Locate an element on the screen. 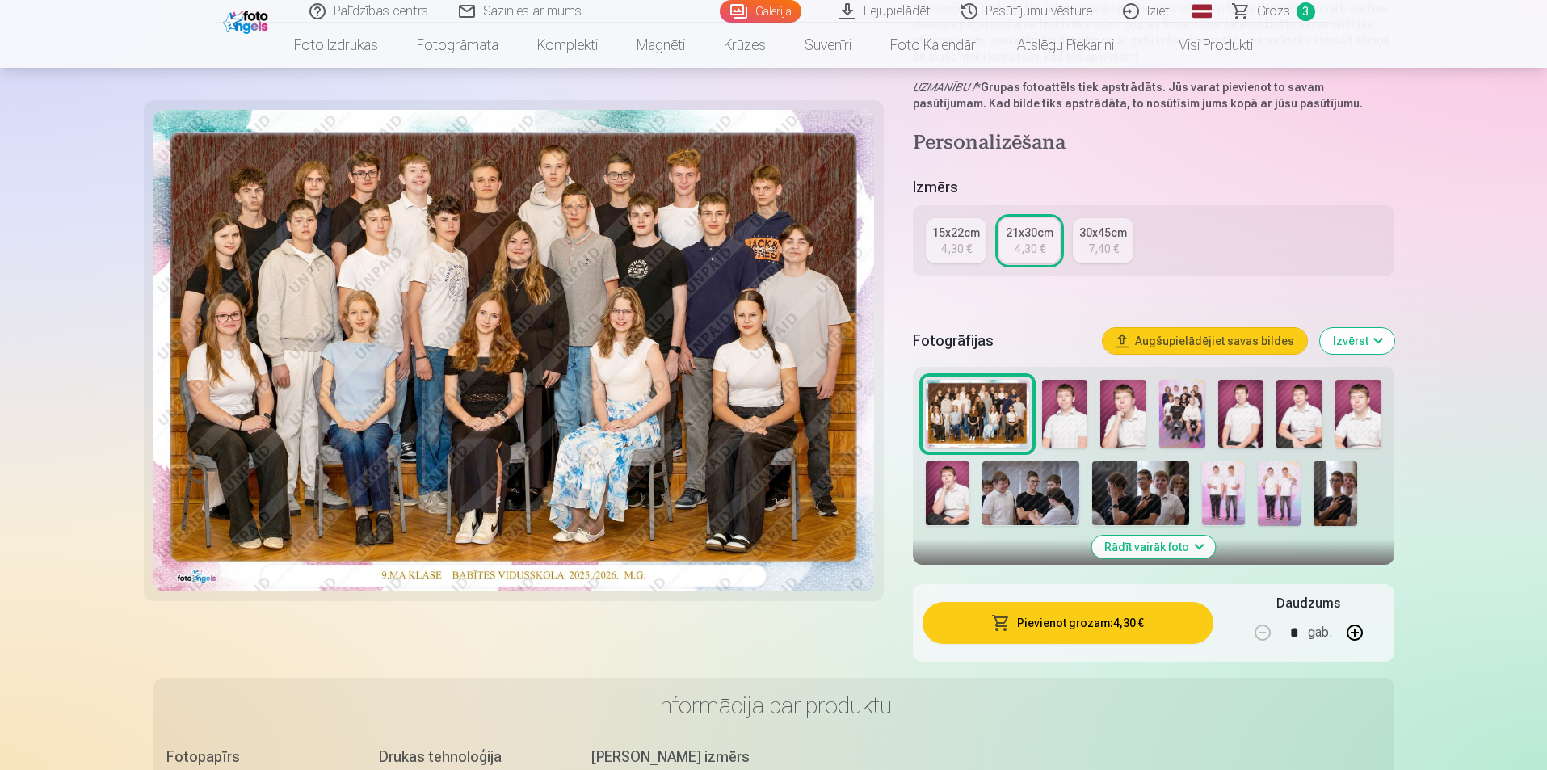 This screenshot has height=770, width=1547. a: Foto izdrukas is located at coordinates (336, 45).